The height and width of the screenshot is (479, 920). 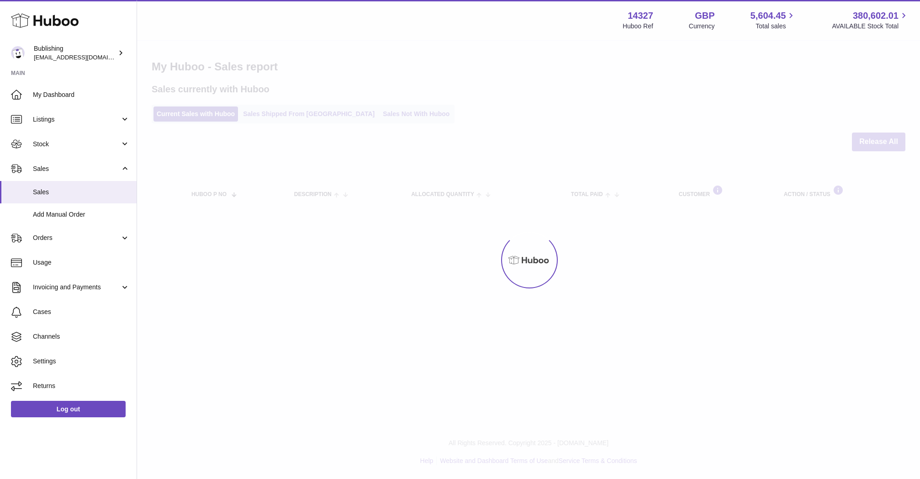 What do you see at coordinates (870, 26) in the screenshot?
I see `span: AVAILABLE Stock Total` at bounding box center [870, 26].